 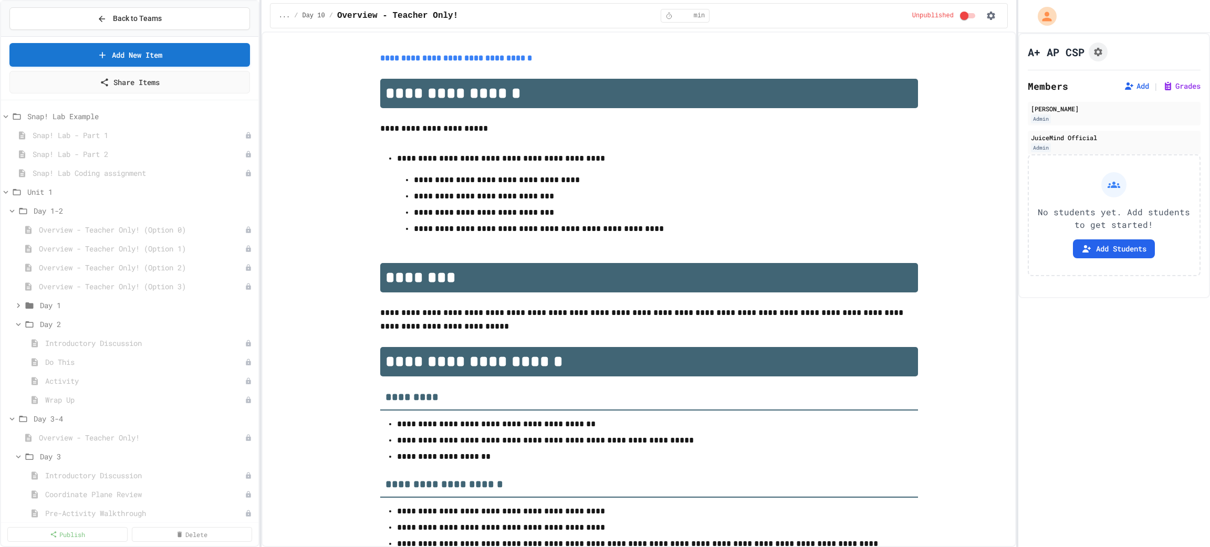 I want to click on button: Add Students, so click(x=1114, y=249).